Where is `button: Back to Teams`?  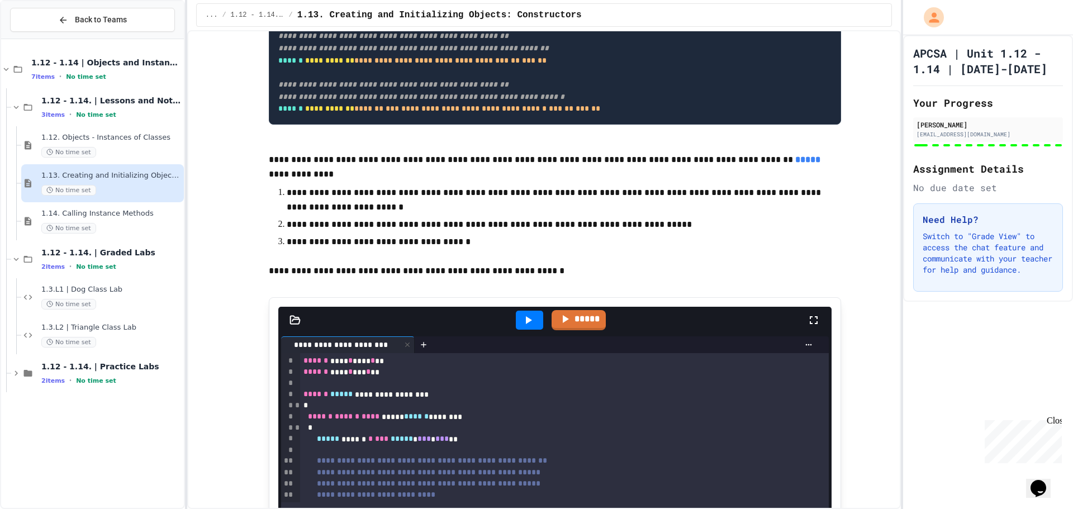 button: Back to Teams is located at coordinates (92, 20).